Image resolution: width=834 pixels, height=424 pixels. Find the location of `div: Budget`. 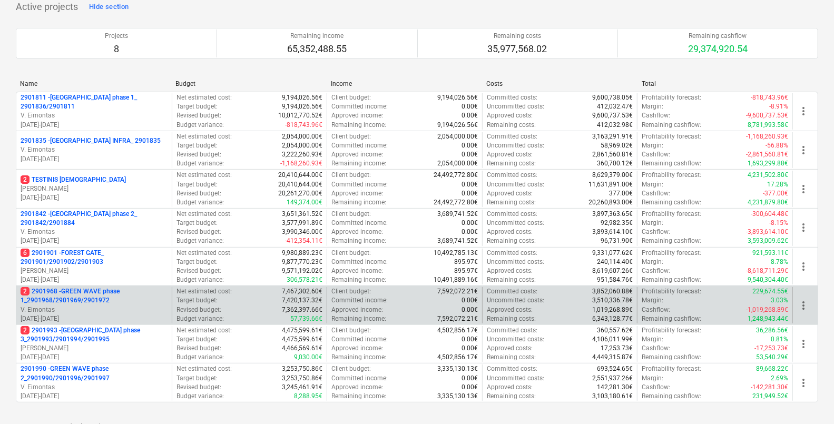

div: Budget is located at coordinates (249, 84).